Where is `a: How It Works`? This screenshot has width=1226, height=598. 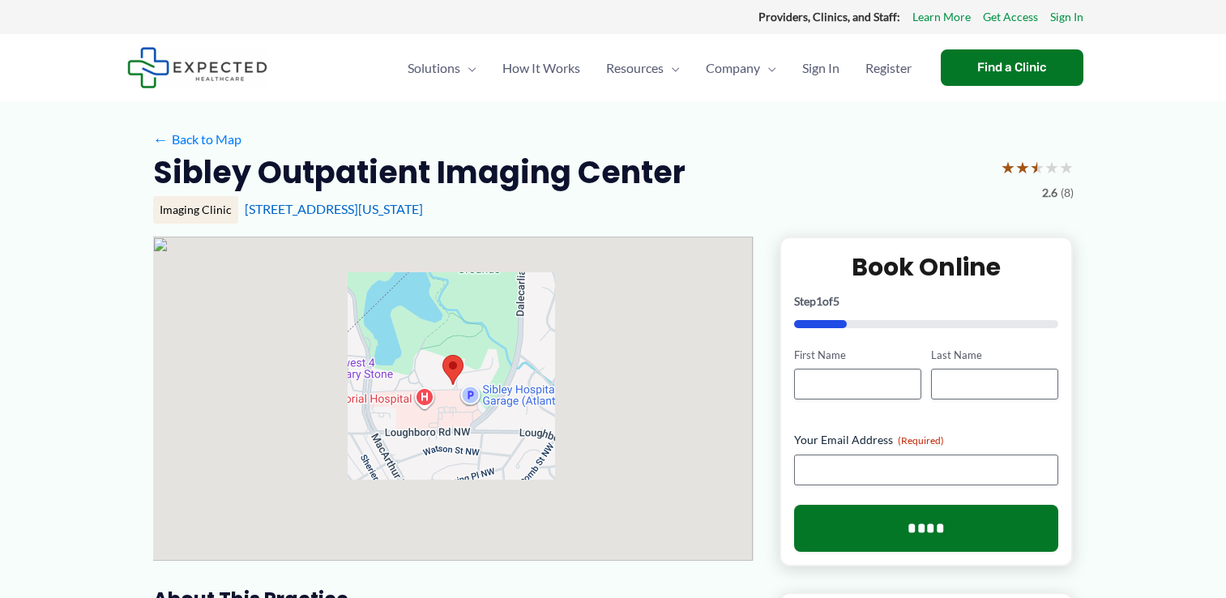
a: How It Works is located at coordinates (541, 68).